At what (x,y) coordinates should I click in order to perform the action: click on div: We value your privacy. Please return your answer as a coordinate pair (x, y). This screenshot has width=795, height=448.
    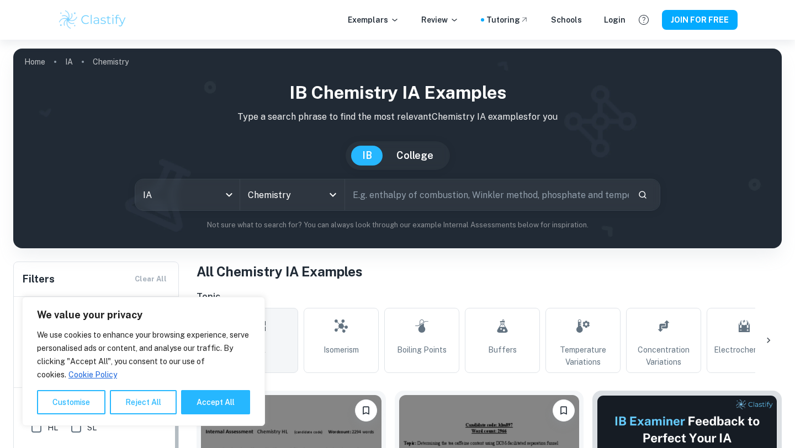
    Looking at the image, I should click on (144, 362).